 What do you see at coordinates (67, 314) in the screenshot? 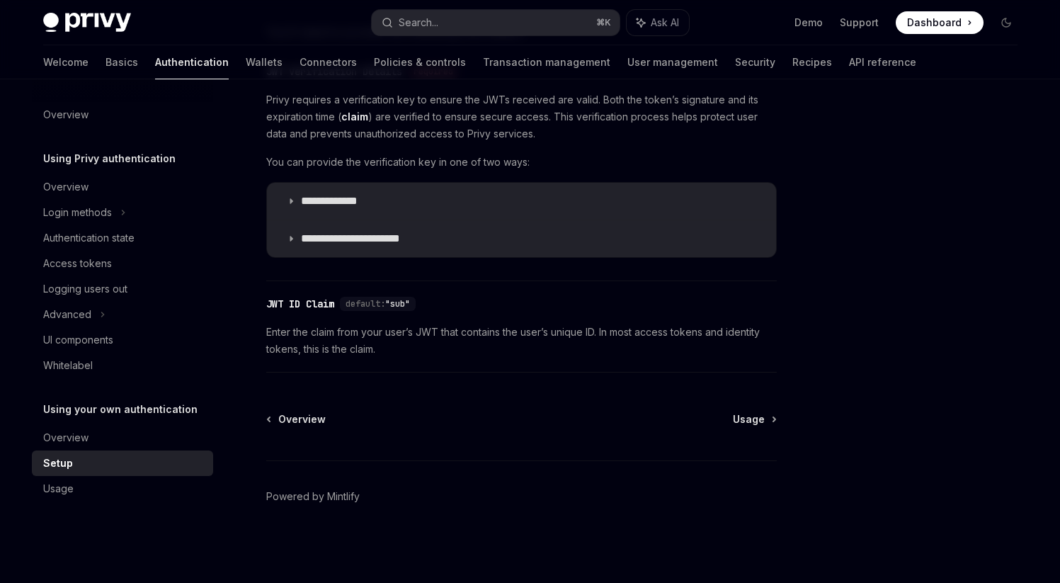
I see `div: Advanced` at bounding box center [67, 314].